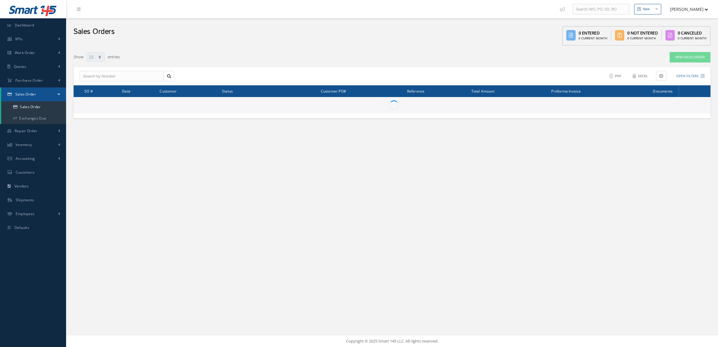 The height and width of the screenshot is (347, 718). I want to click on span: KPIs, so click(19, 39).